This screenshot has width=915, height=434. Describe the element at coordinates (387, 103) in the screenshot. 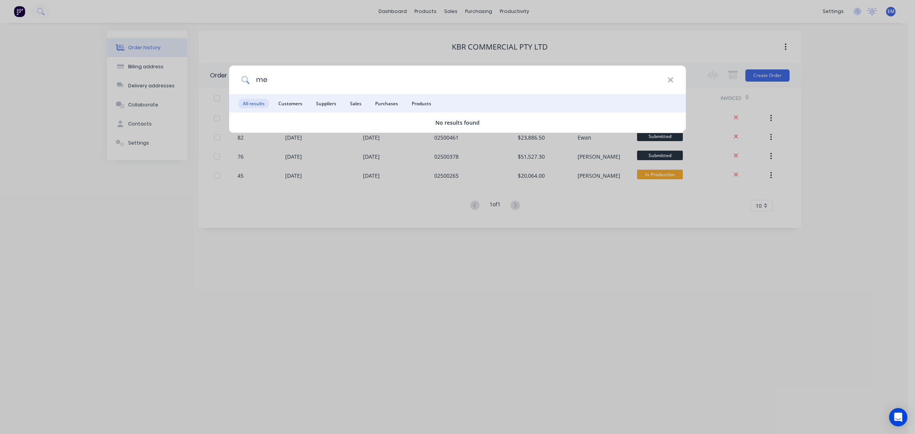

I see `span: Purchases` at that location.